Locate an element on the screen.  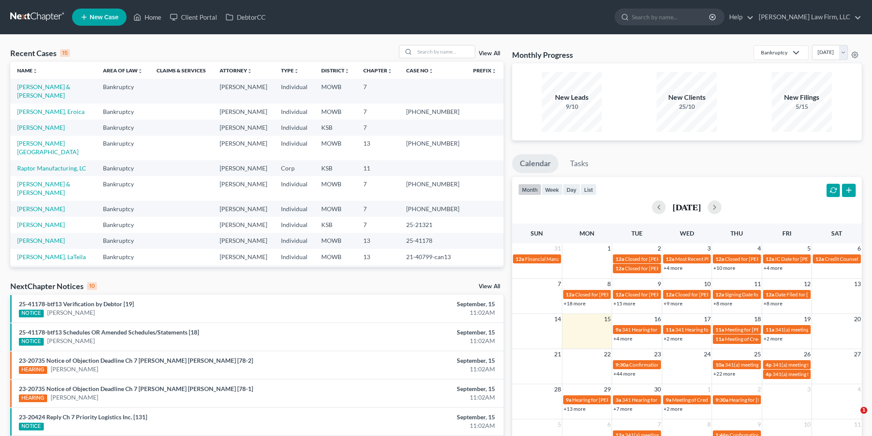
span: 29 is located at coordinates (607, 390).